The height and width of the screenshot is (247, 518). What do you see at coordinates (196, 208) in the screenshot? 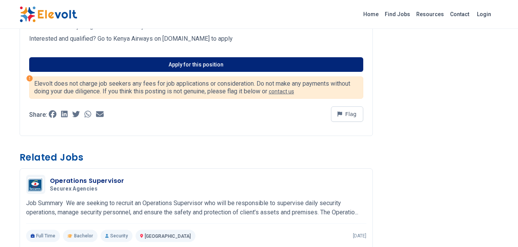
I see `a: Securex AgenciesOperations SupervisorSecurex AgenciesJob Summary We are seeking to recruit an Ope...` at bounding box center [196, 208].